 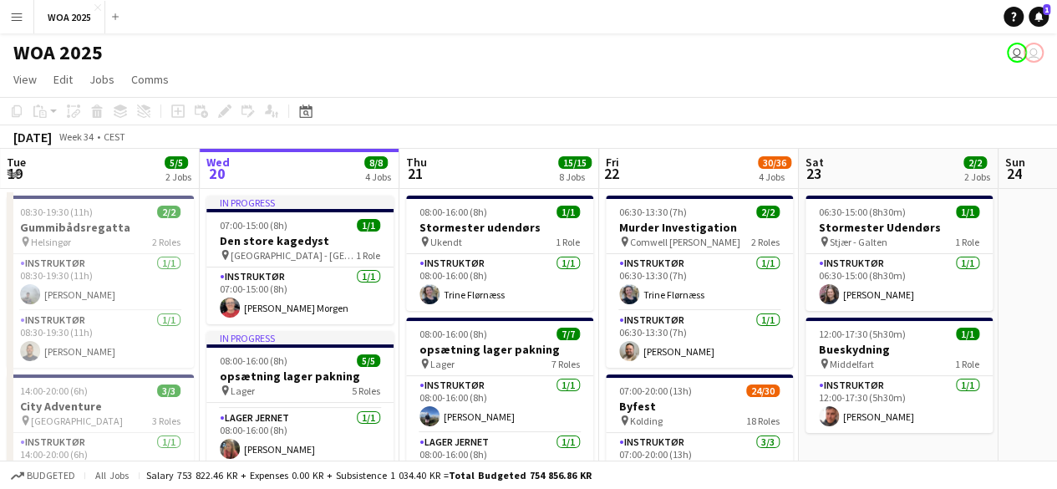 What do you see at coordinates (813, 173) in the screenshot?
I see `span: 23` at bounding box center [813, 173].